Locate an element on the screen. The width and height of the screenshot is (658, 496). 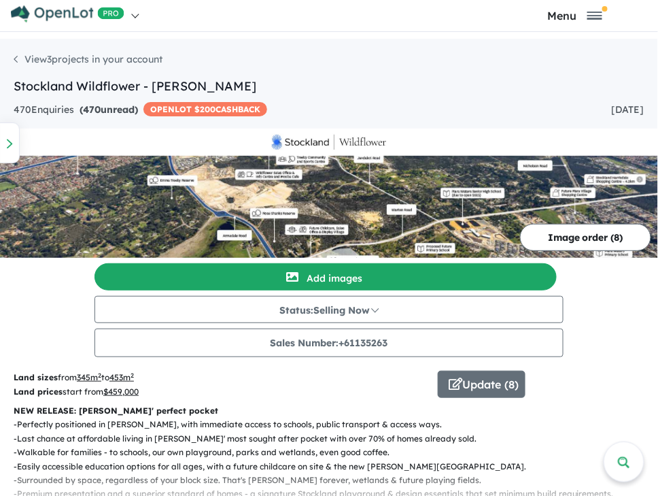
u: 453 m is located at coordinates (122, 377).